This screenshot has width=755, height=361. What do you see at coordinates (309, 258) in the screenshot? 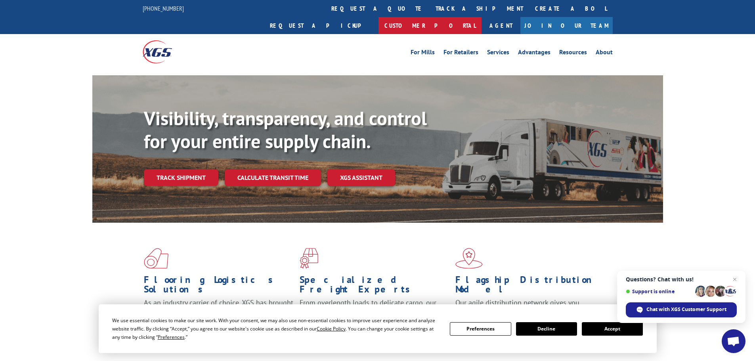
I see `img: xgs-icon-focused-on-flooring-red` at bounding box center [309, 258].